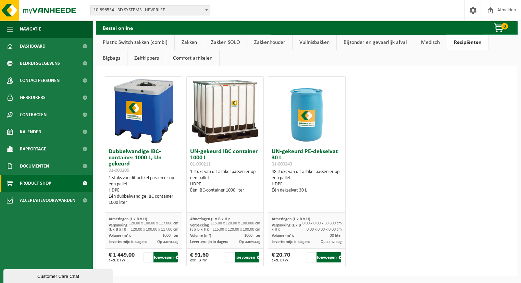 Image resolution: width=521 pixels, height=283 pixels. I want to click on span: 0.00 x 0.00 x 0.00 cm, so click(324, 229).